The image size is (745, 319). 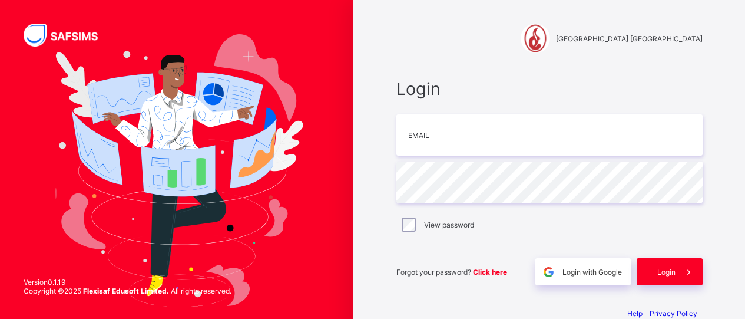 What do you see at coordinates (635, 313) in the screenshot?
I see `a: Help` at bounding box center [635, 313].